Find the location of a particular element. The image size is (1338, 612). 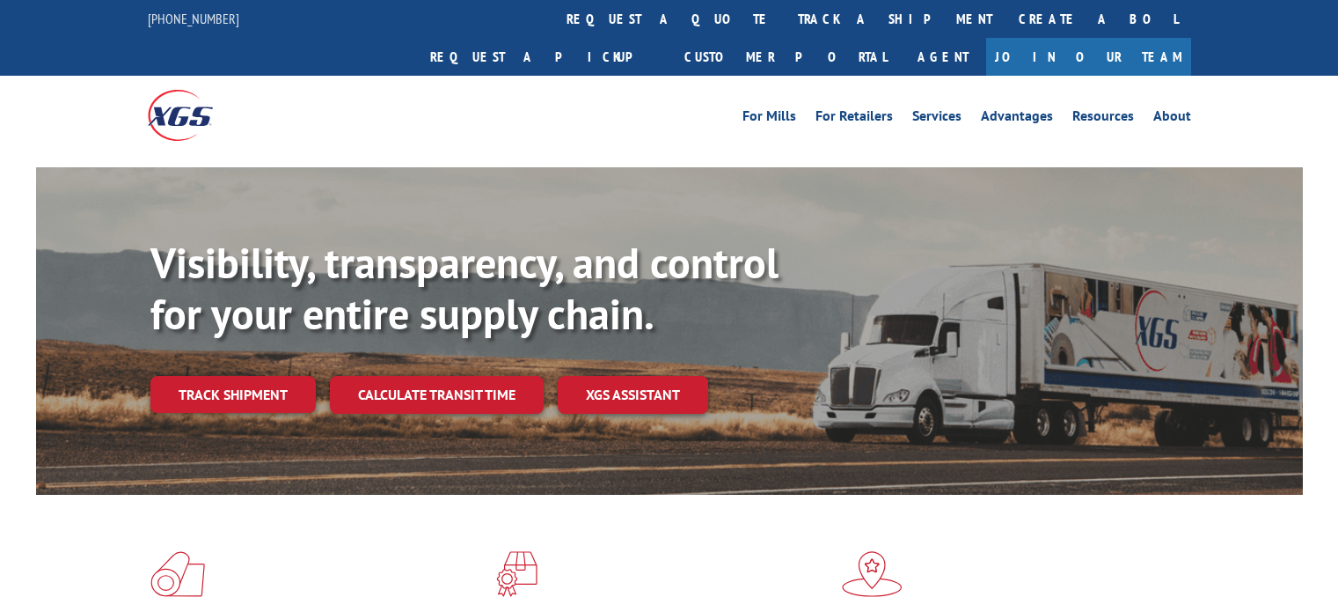

a: XGS ASSISTANT is located at coordinates (633, 394).